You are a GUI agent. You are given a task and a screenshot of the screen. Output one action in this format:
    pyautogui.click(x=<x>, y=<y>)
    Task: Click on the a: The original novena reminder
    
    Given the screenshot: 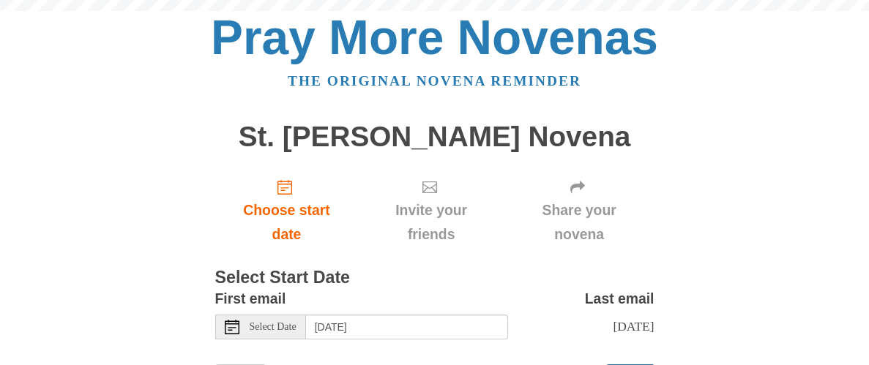 What is the action you would take?
    pyautogui.click(x=434, y=81)
    